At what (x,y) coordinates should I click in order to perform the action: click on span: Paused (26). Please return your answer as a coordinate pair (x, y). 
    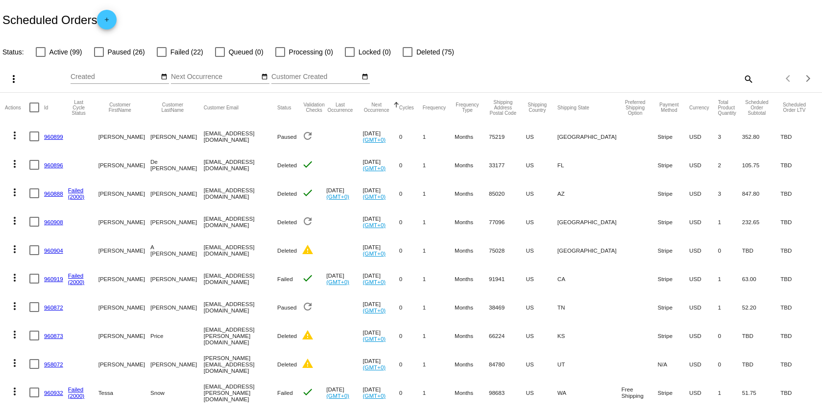
    Looking at the image, I should click on (126, 52).